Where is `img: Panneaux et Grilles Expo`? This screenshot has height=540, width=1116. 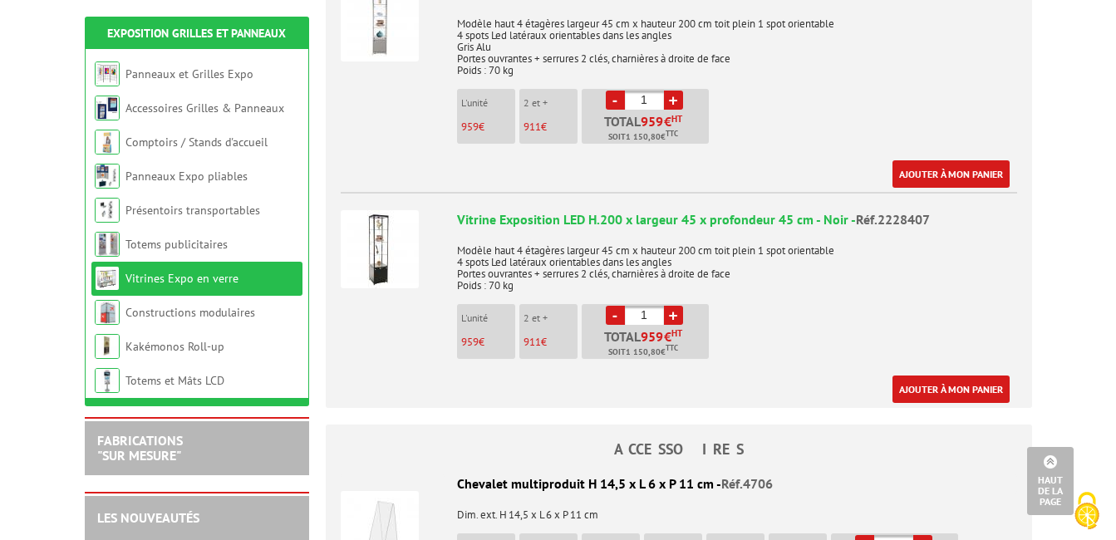
img: Panneaux et Grilles Expo is located at coordinates (107, 74).